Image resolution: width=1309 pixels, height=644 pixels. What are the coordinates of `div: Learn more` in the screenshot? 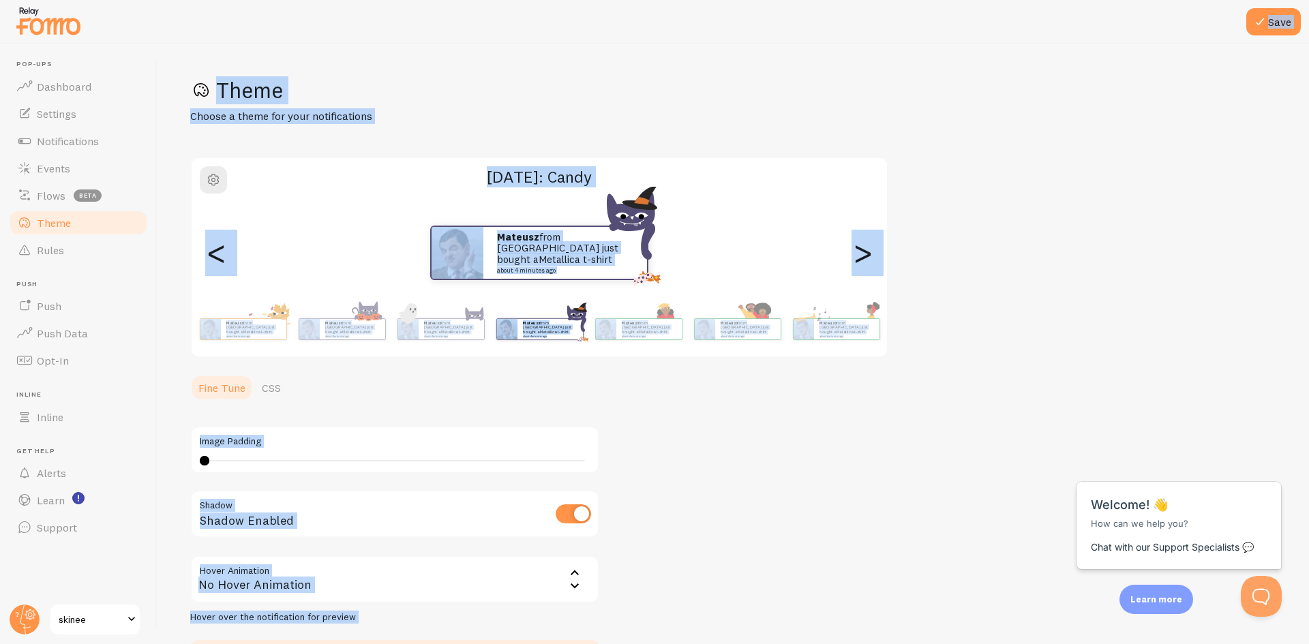 It's located at (1156, 599).